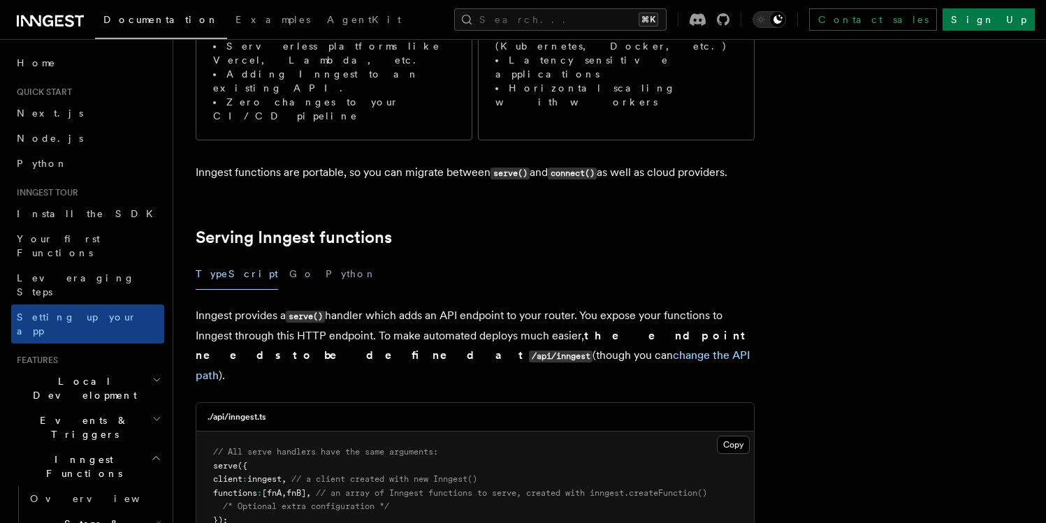  What do you see at coordinates (364, 21) in the screenshot?
I see `a: AgentKit` at bounding box center [364, 21].